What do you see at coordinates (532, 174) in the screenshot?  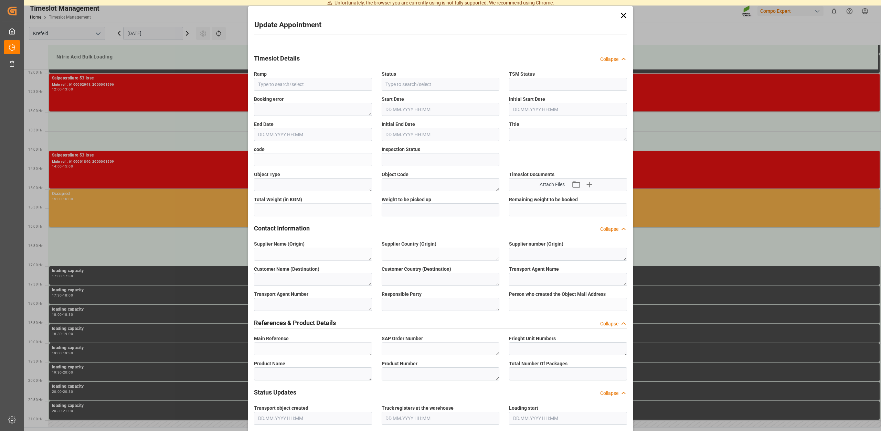 I see `span: Timeslot Documents` at bounding box center [532, 174].